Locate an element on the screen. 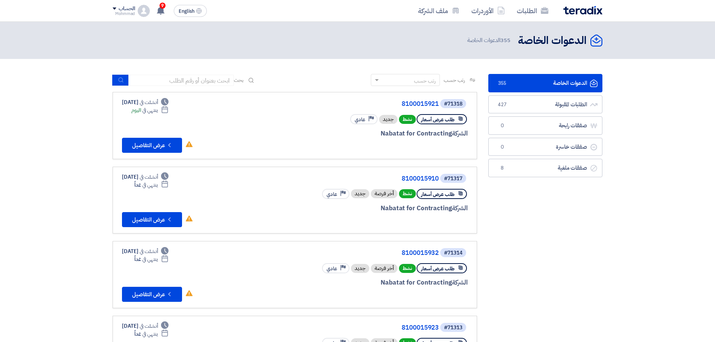 The image size is (715, 342). a: صفقات رابحة0 is located at coordinates (546, 125).